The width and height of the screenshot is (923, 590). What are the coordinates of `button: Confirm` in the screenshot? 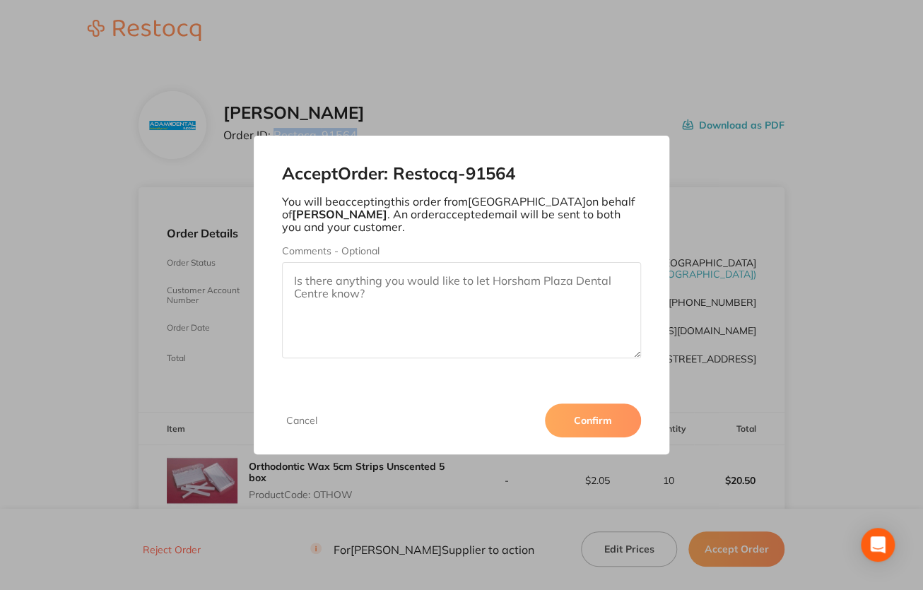 It's located at (593, 420).